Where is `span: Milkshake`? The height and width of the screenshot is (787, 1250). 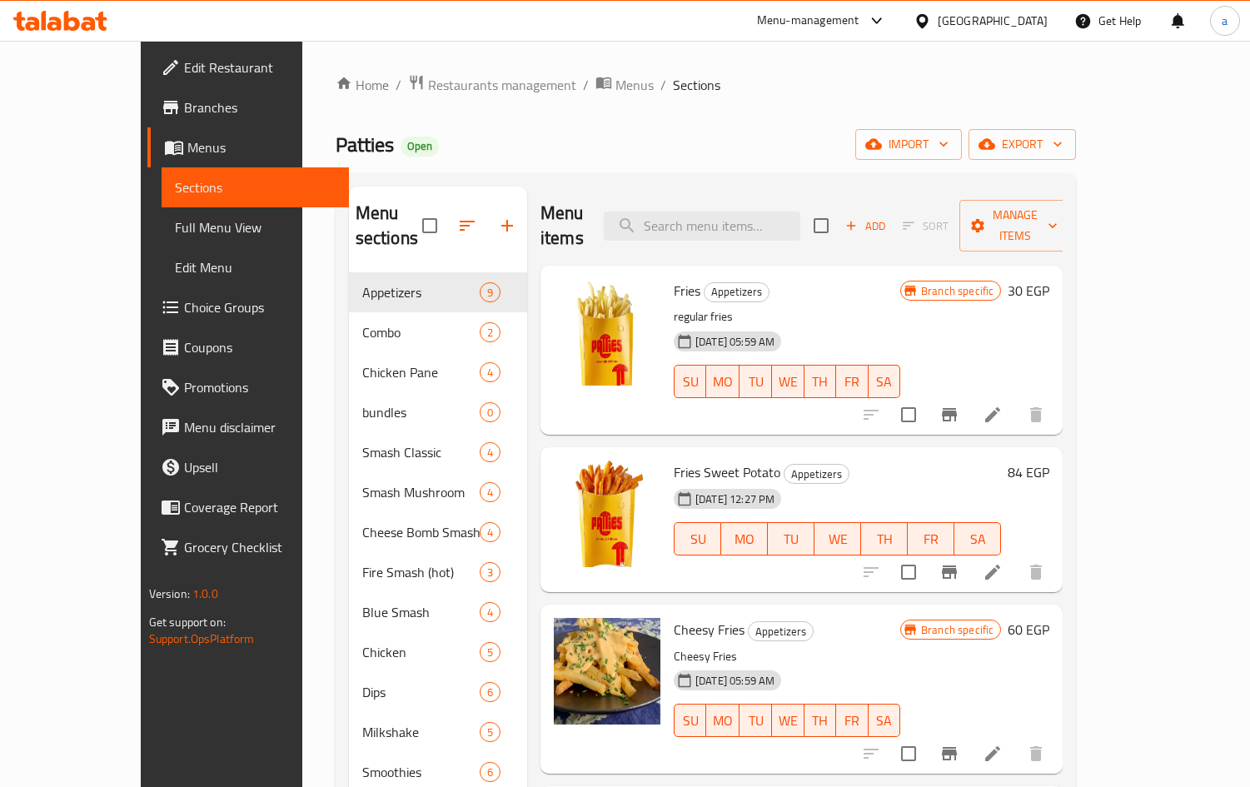
span: Milkshake is located at coordinates (421, 732).